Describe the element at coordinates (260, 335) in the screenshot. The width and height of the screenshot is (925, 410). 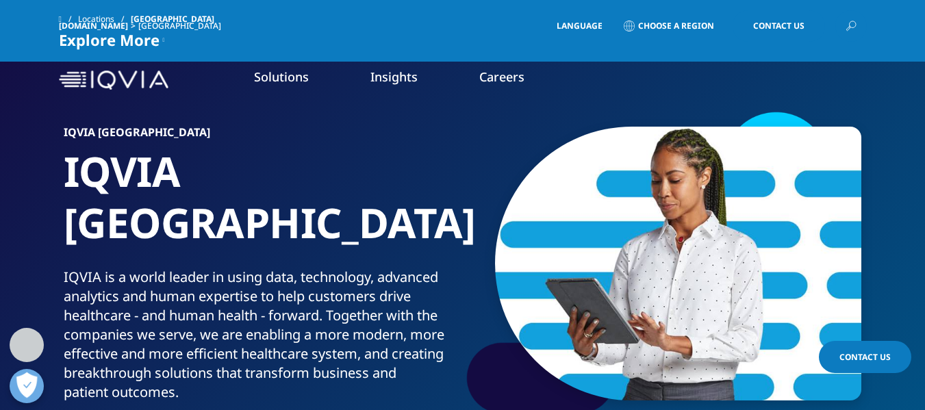
I see `div: IQVIA is a world leader in using data, technology, advanced analytics and human expertise to help...` at that location.